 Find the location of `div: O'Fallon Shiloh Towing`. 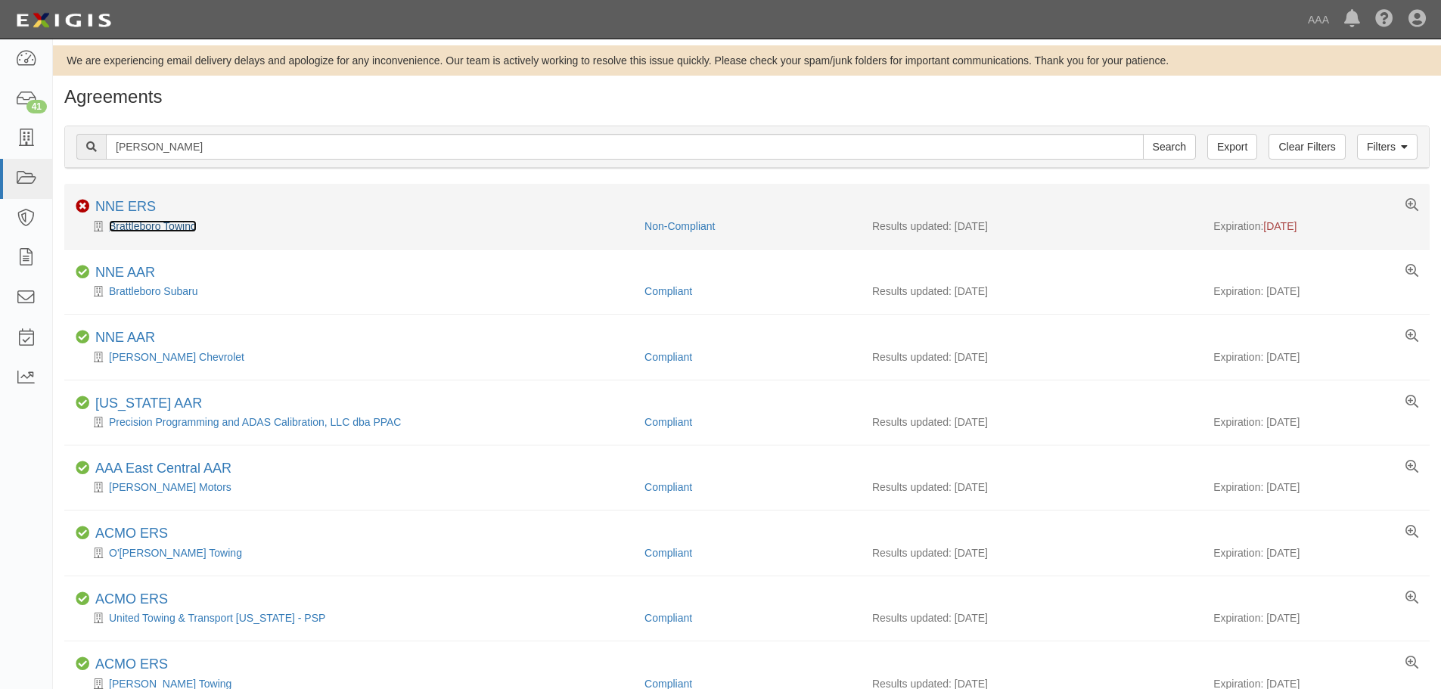

div: O'Fallon Shiloh Towing is located at coordinates (354, 553).